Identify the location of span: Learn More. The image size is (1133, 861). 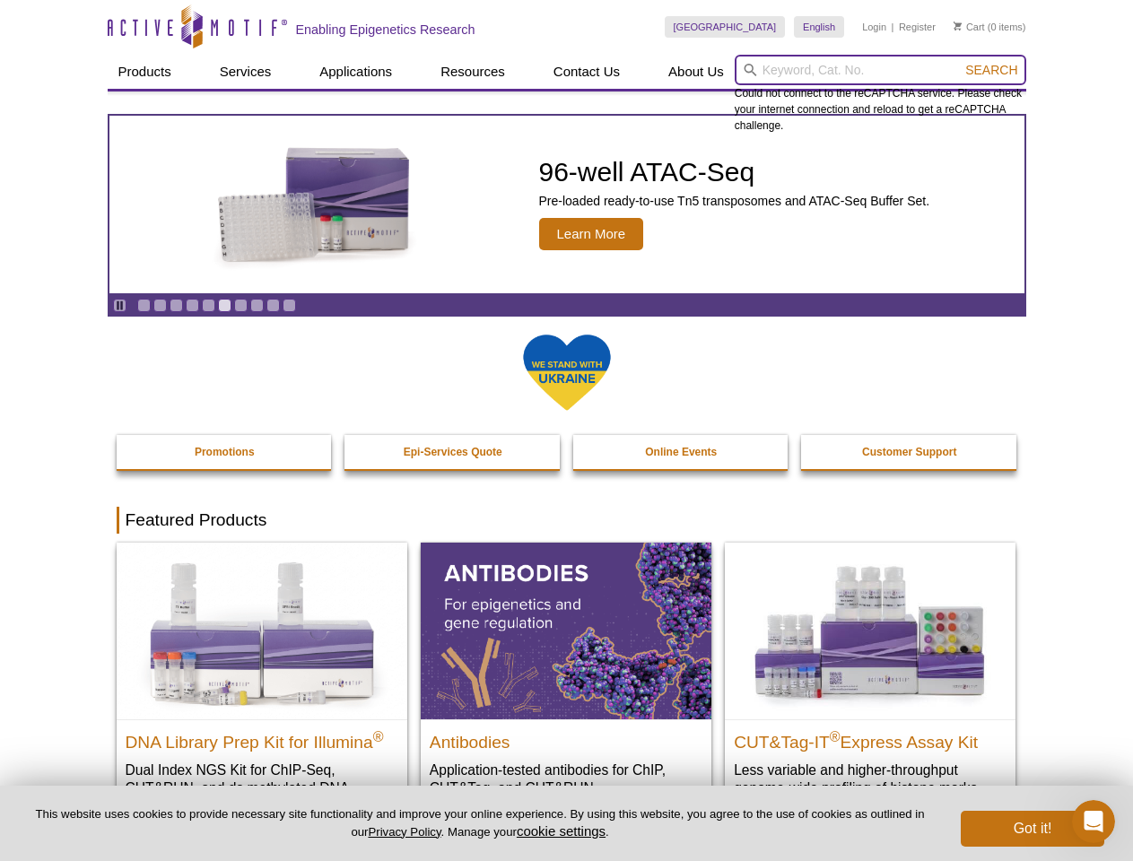
(591, 234).